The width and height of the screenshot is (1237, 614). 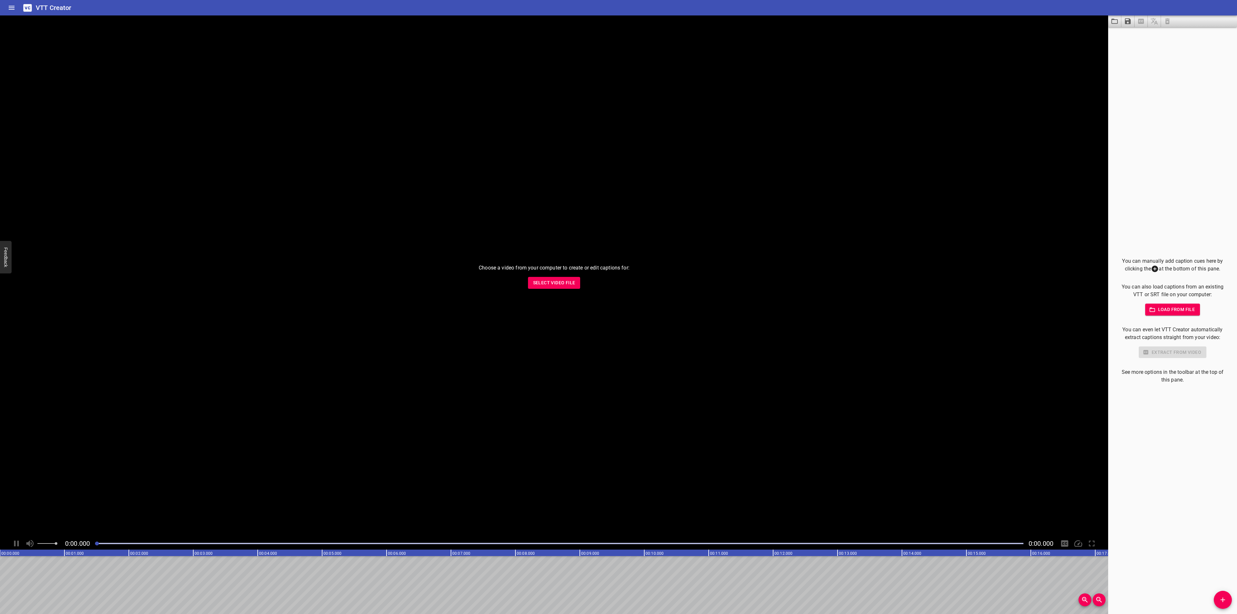 I want to click on span: Select Video File, so click(x=554, y=283).